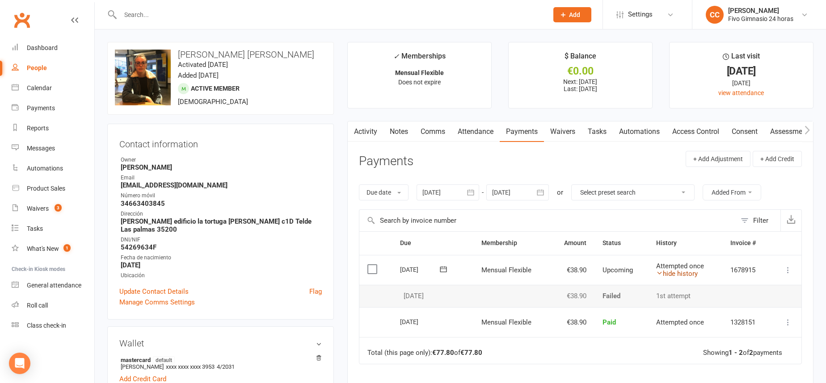 This screenshot has width=826, height=383. What do you see at coordinates (53, 286) in the screenshot?
I see `a: General attendance kiosk mode` at bounding box center [53, 286].